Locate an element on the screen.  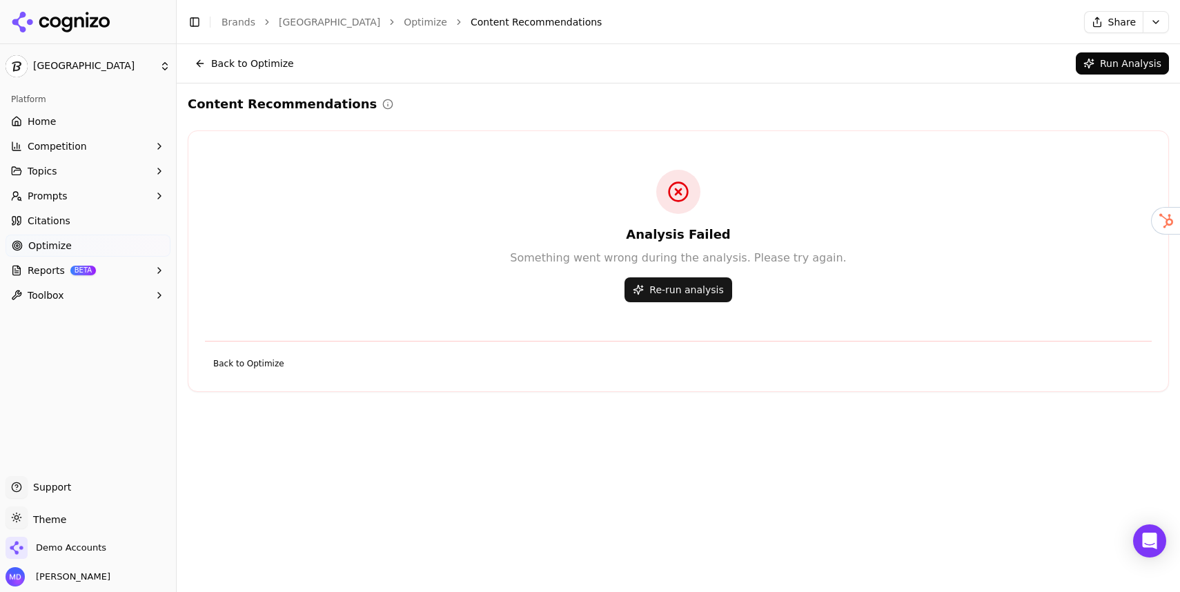
span: Reports is located at coordinates (46, 271).